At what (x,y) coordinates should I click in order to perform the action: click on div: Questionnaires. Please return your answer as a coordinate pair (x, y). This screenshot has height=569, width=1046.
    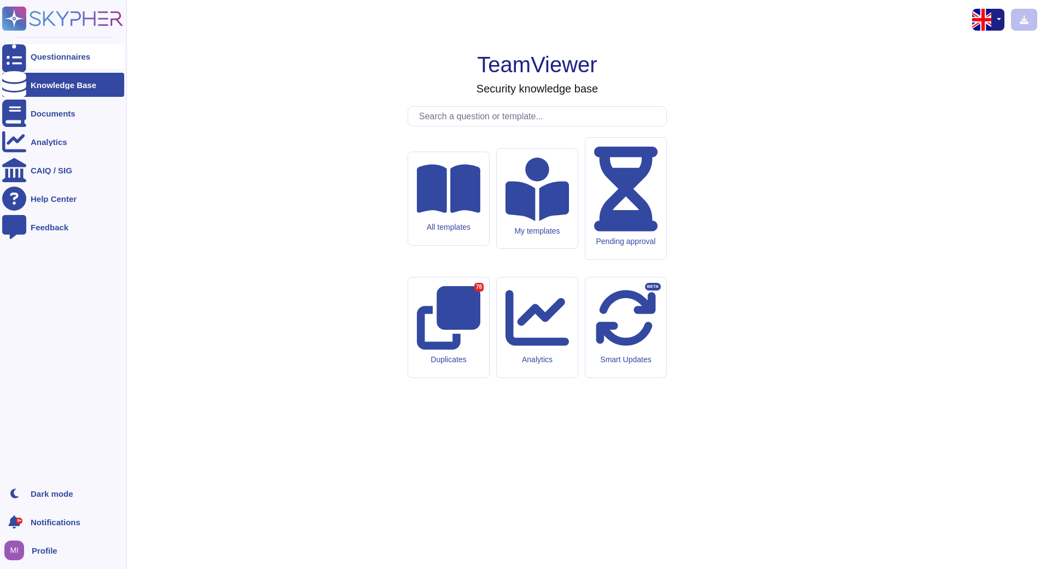
    Looking at the image, I should click on (60, 56).